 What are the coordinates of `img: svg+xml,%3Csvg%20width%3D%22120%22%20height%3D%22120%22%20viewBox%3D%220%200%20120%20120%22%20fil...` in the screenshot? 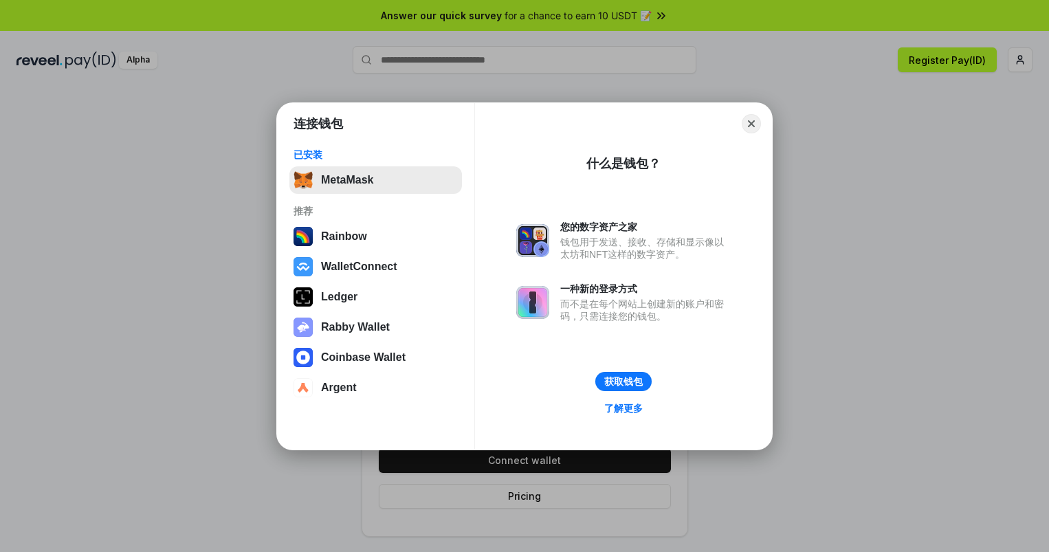 It's located at (303, 237).